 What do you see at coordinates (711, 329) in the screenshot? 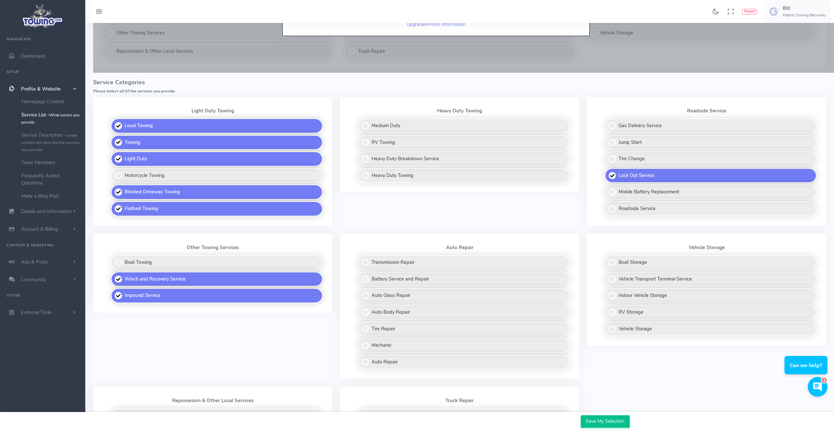
I see `label: Vehicle Storage` at bounding box center [711, 329].